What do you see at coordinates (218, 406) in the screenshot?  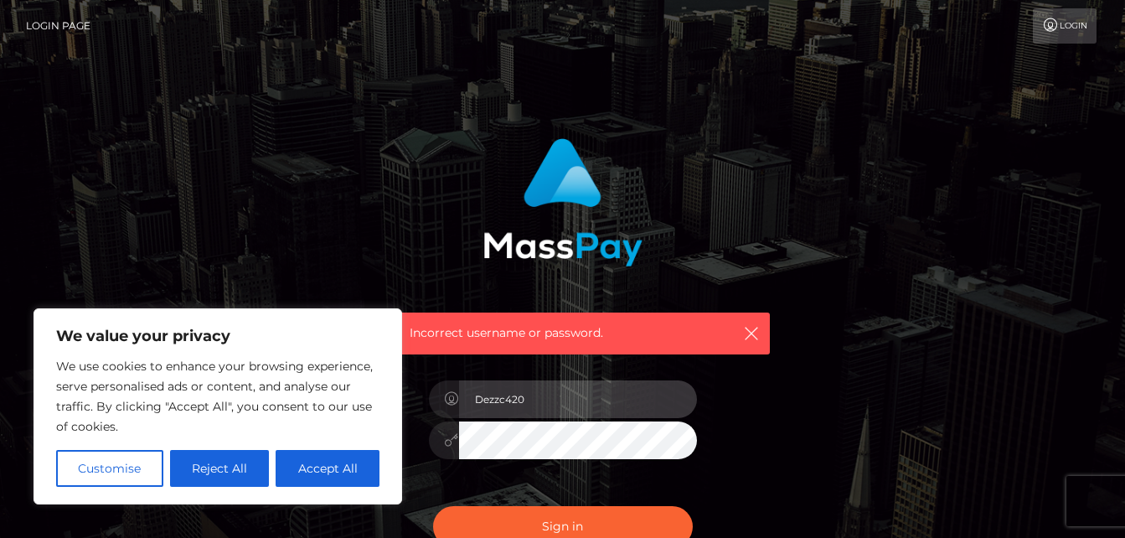 I see `div: We value your privacy` at bounding box center [218, 406].